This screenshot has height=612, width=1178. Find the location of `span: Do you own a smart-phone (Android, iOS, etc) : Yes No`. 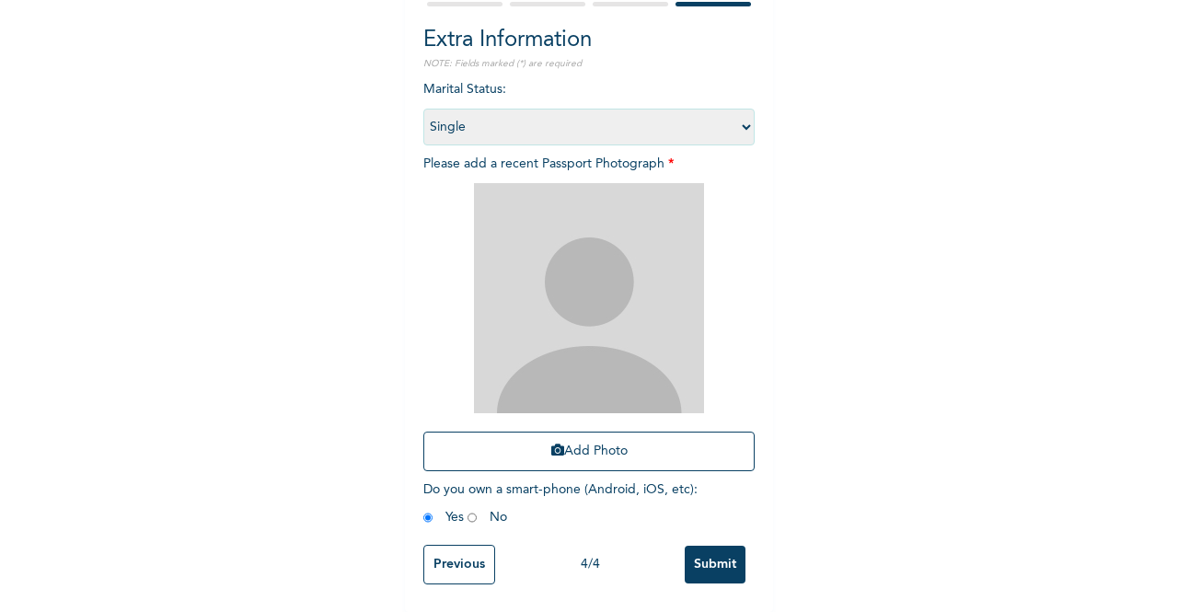

span: Do you own a smart-phone (Android, iOS, etc) : Yes No is located at coordinates (560, 503).